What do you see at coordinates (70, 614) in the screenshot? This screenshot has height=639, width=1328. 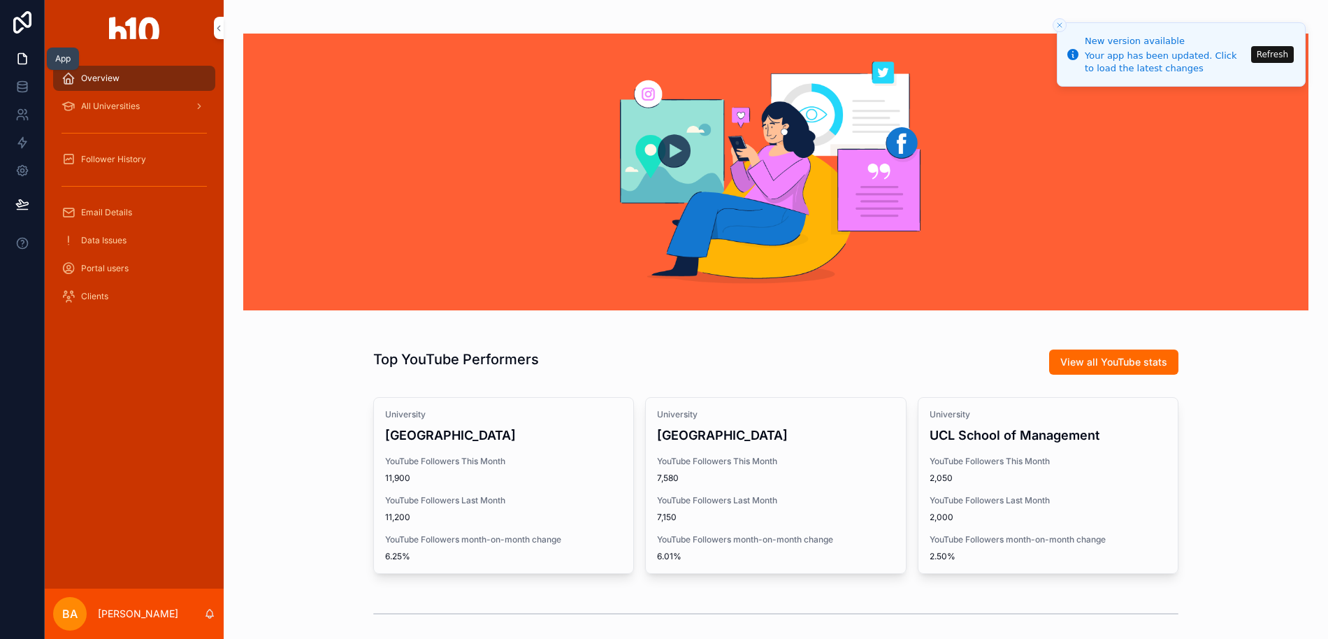 I see `span: BA` at bounding box center [70, 614].